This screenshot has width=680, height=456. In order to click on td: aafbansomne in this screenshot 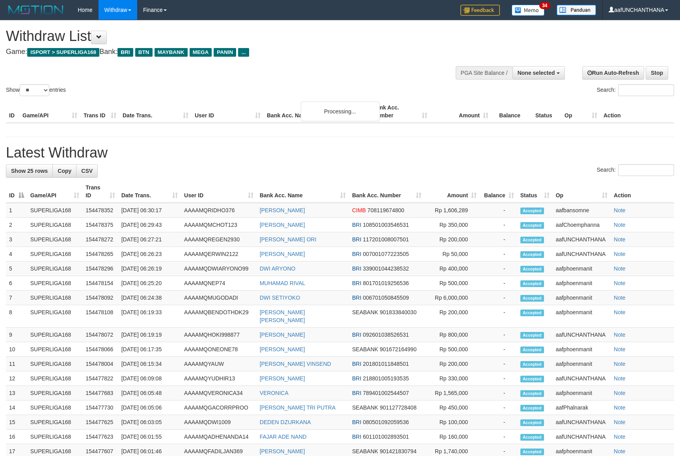, I will do `click(581, 211)`.